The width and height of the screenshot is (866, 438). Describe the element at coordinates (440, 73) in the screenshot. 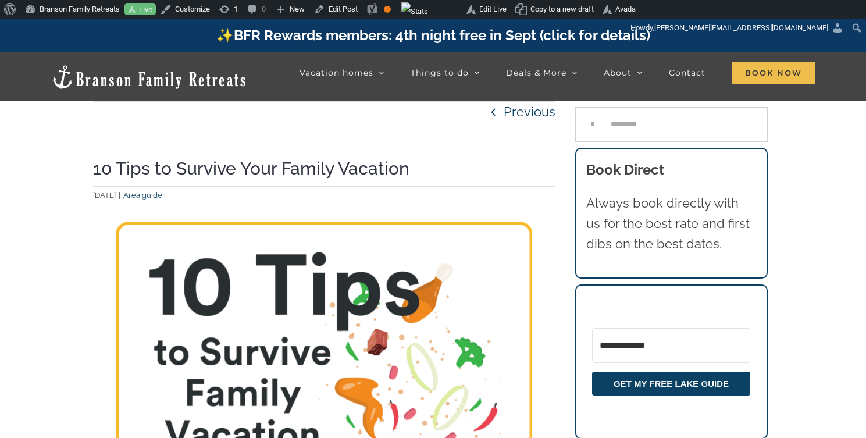

I see `span: Things to do` at that location.